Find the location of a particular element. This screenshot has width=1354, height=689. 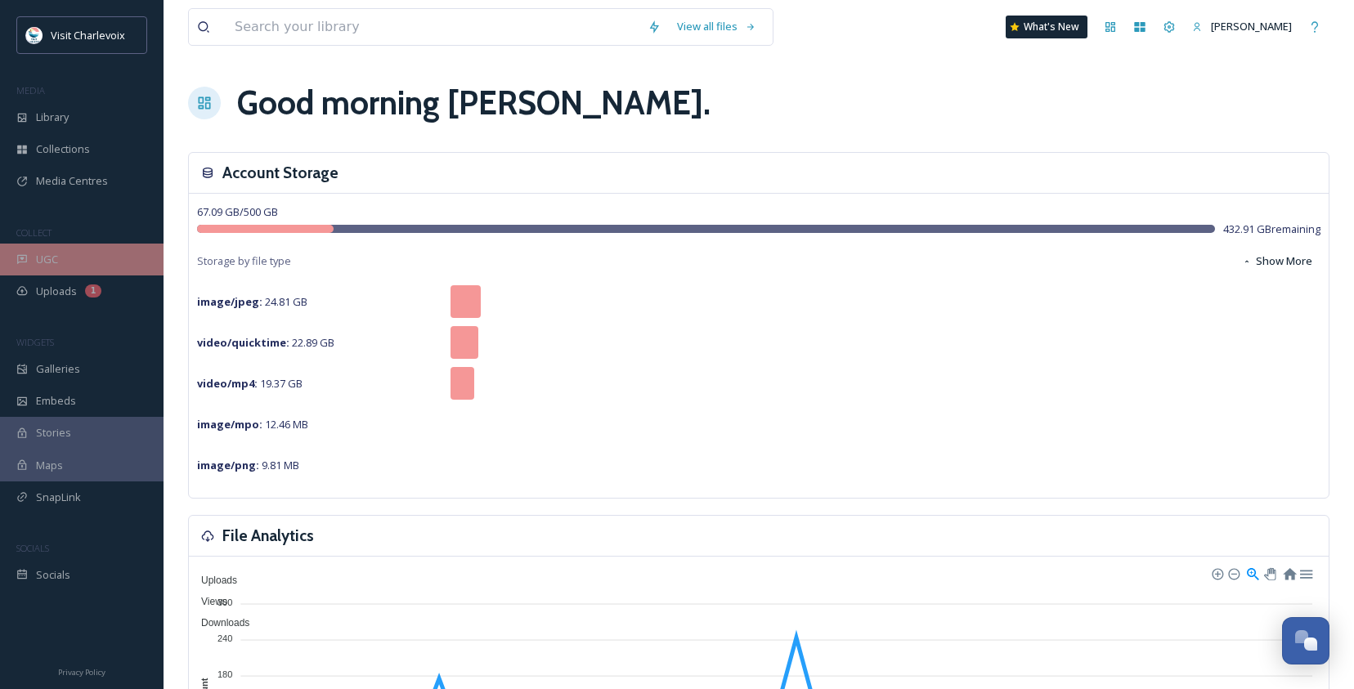

tspan: 240 is located at coordinates (225, 639).